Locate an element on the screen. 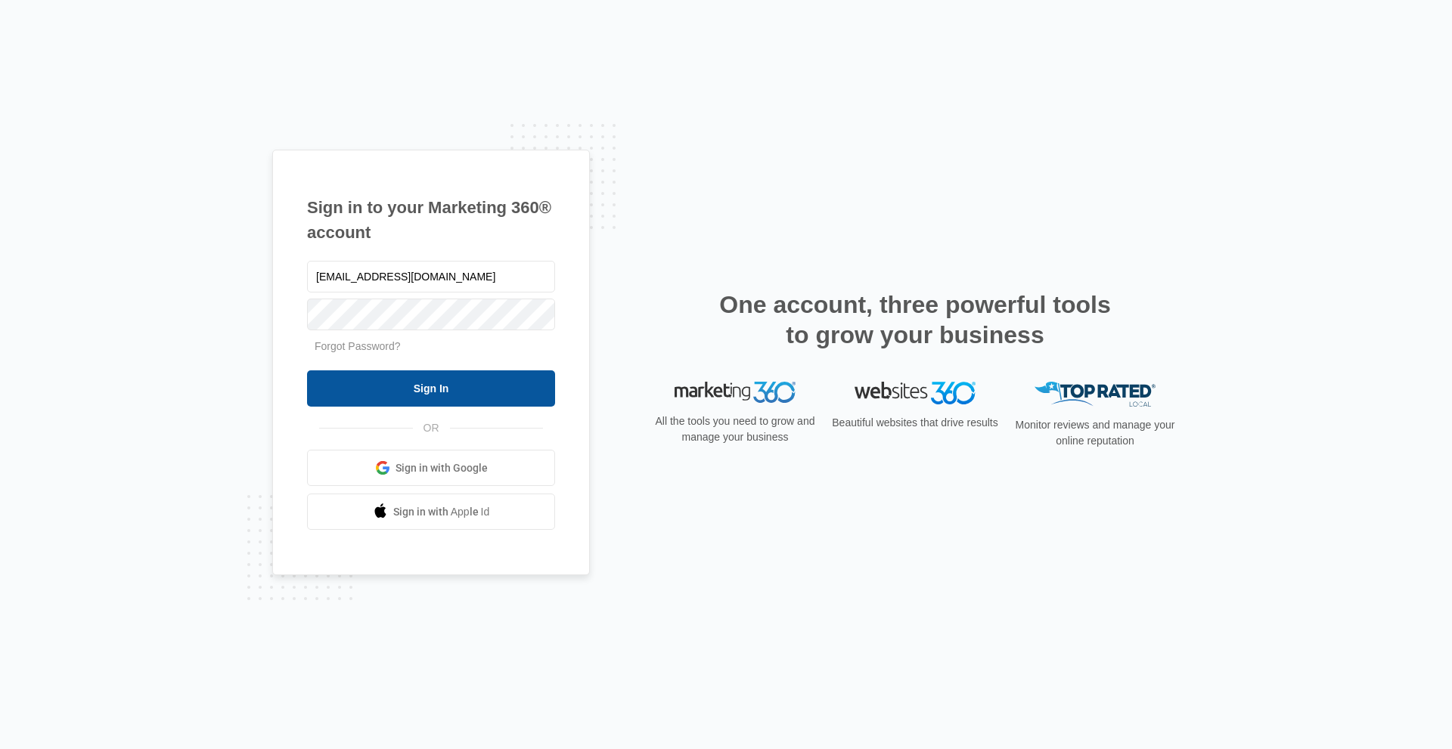 This screenshot has width=1452, height=749. a: Forgot Password? is located at coordinates (358, 346).